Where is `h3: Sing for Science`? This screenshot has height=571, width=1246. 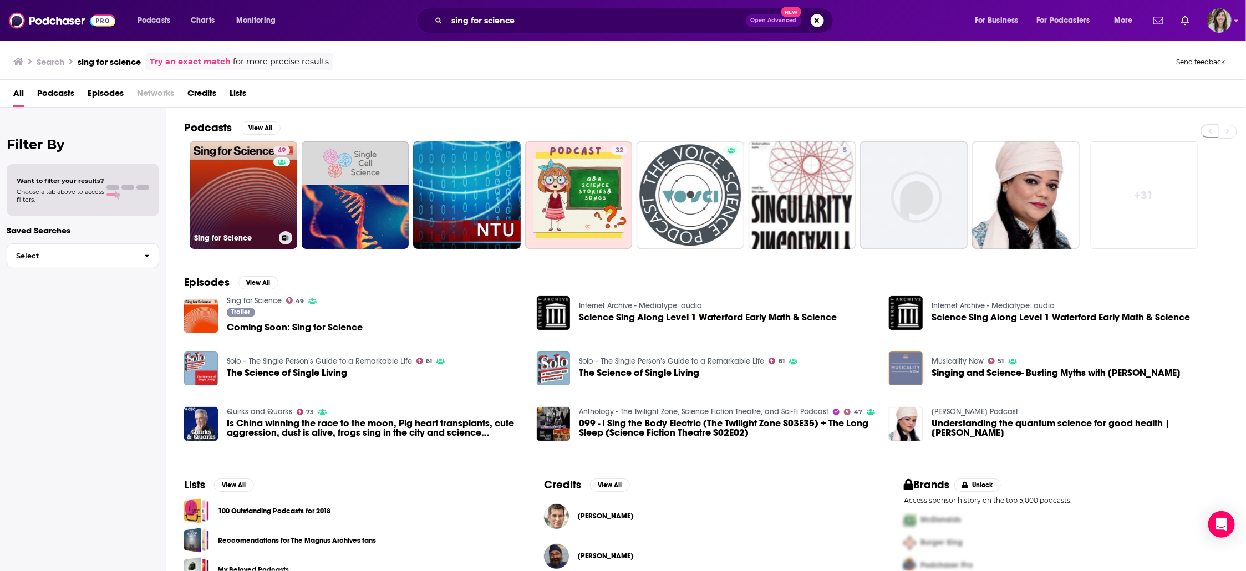
h3: Sing for Science is located at coordinates (234, 238).